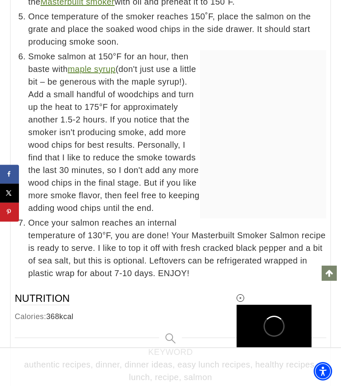 The image size is (341, 386). I want to click on span: Smoke salmon at 150°F for an hour, then baste with (don't just use a little bit – be generous wit..., so click(177, 132).